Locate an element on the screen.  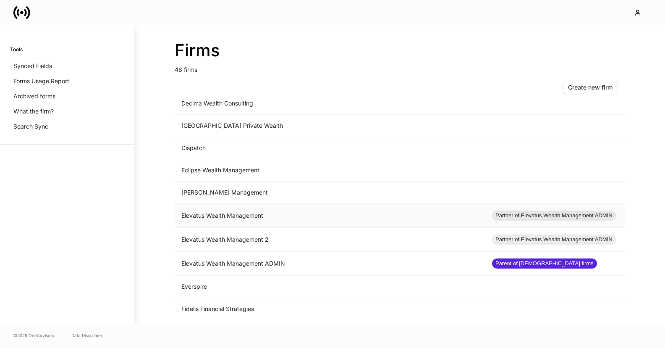
td: Dispatch is located at coordinates (330, 148).